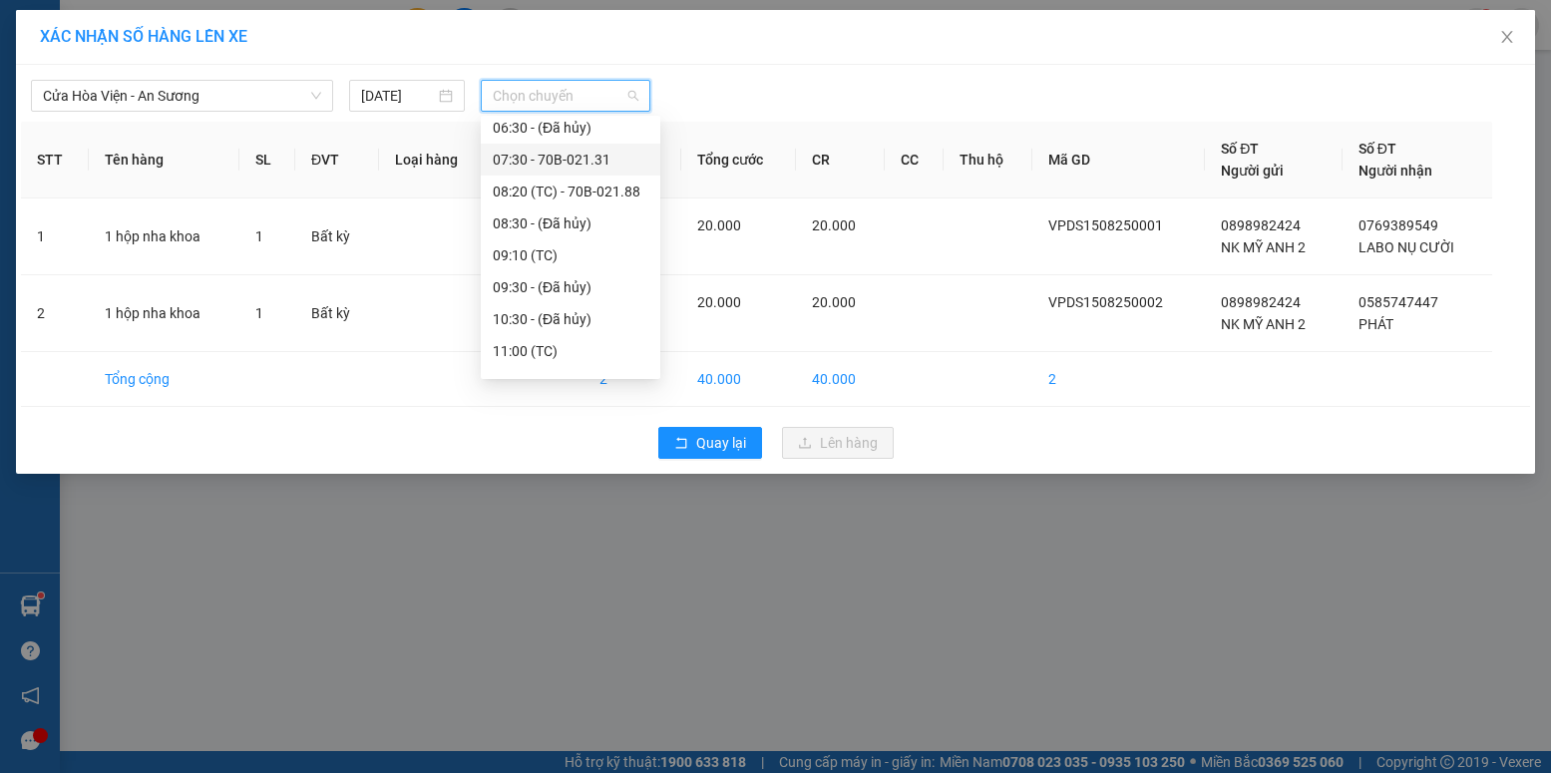  What do you see at coordinates (336, 160) in the screenshot?
I see `th: ĐVT` at bounding box center [336, 160].